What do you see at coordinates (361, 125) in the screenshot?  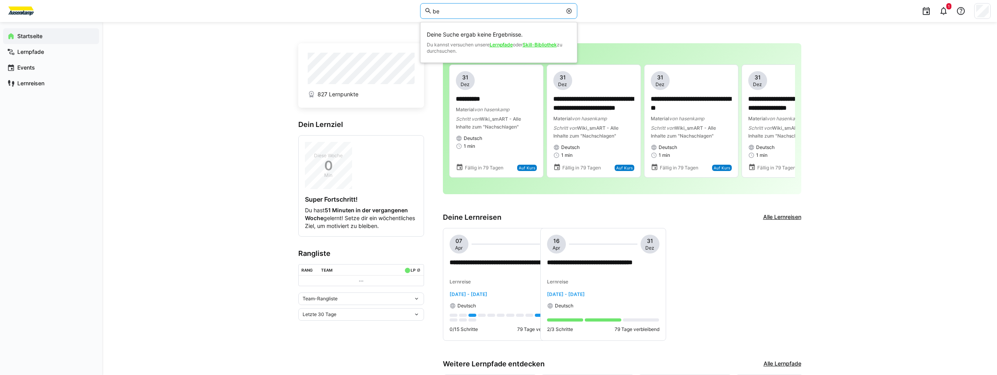 I see `h3: Dein Lernziel` at bounding box center [361, 125].